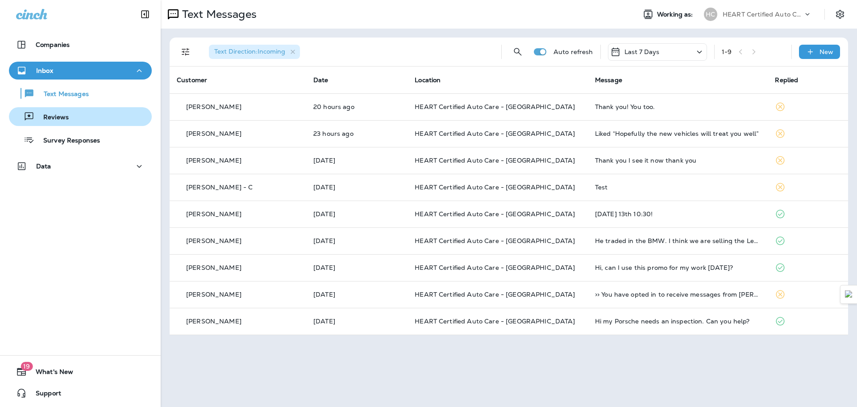 This screenshot has height=407, width=857. Describe the element at coordinates (840, 14) in the screenshot. I see `button: Settings` at that location.